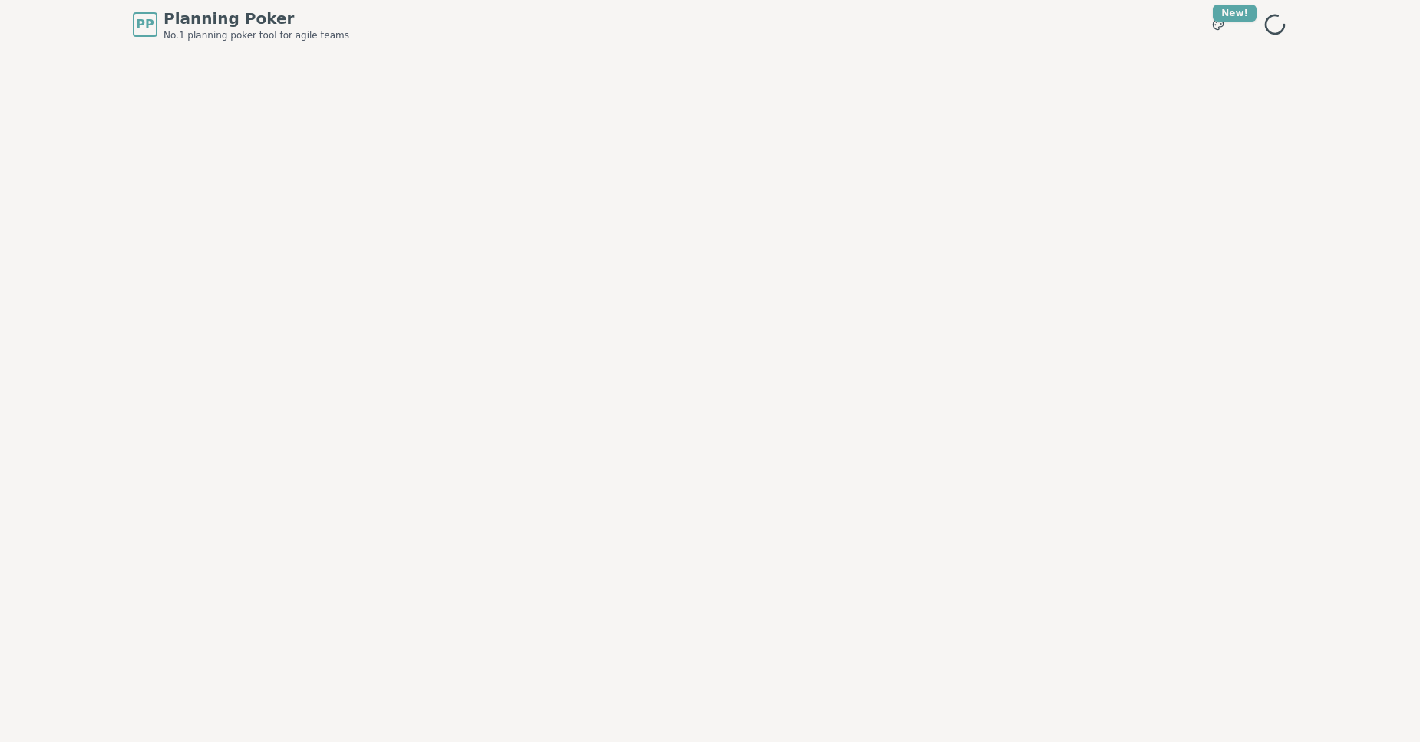 This screenshot has height=742, width=1420. I want to click on a: PPPlanning PokerNo.1 planning poker tool for agile teams, so click(241, 25).